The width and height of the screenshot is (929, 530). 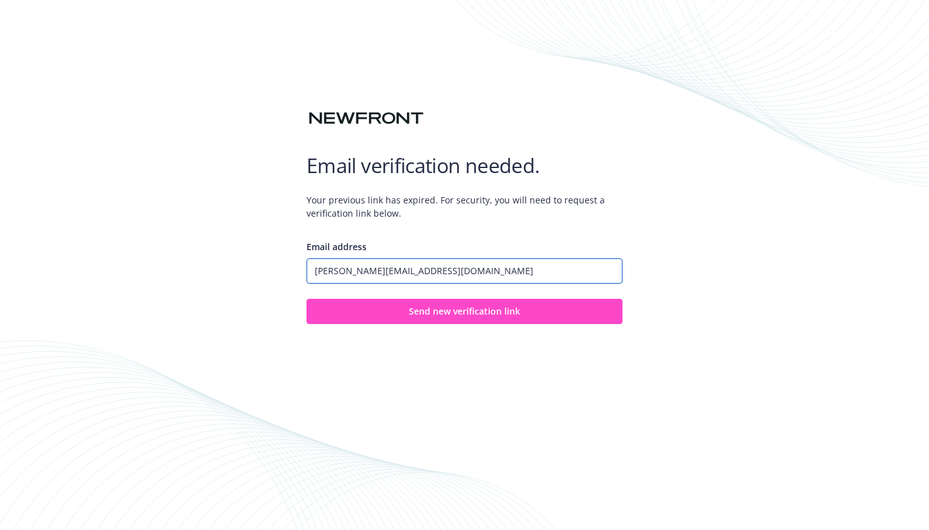 What do you see at coordinates (465, 207) in the screenshot?
I see `span: Your previous link has expired. For security, you will need to request a verification link below.` at bounding box center [465, 207].